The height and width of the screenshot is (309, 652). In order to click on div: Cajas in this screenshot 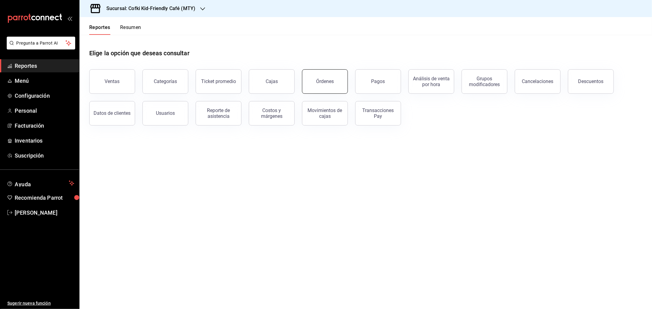, I will do `click(272, 82)`.